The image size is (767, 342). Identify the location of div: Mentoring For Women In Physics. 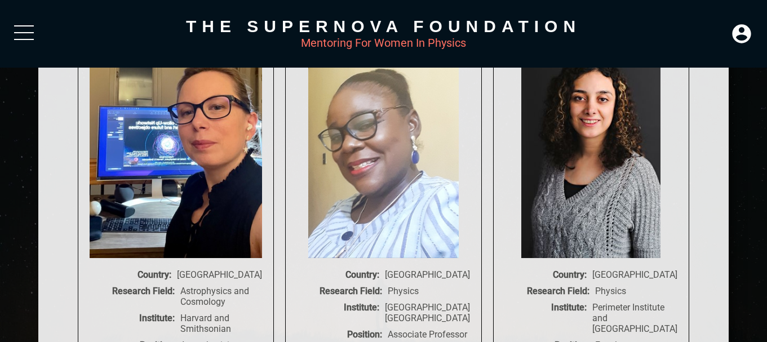
(383, 43).